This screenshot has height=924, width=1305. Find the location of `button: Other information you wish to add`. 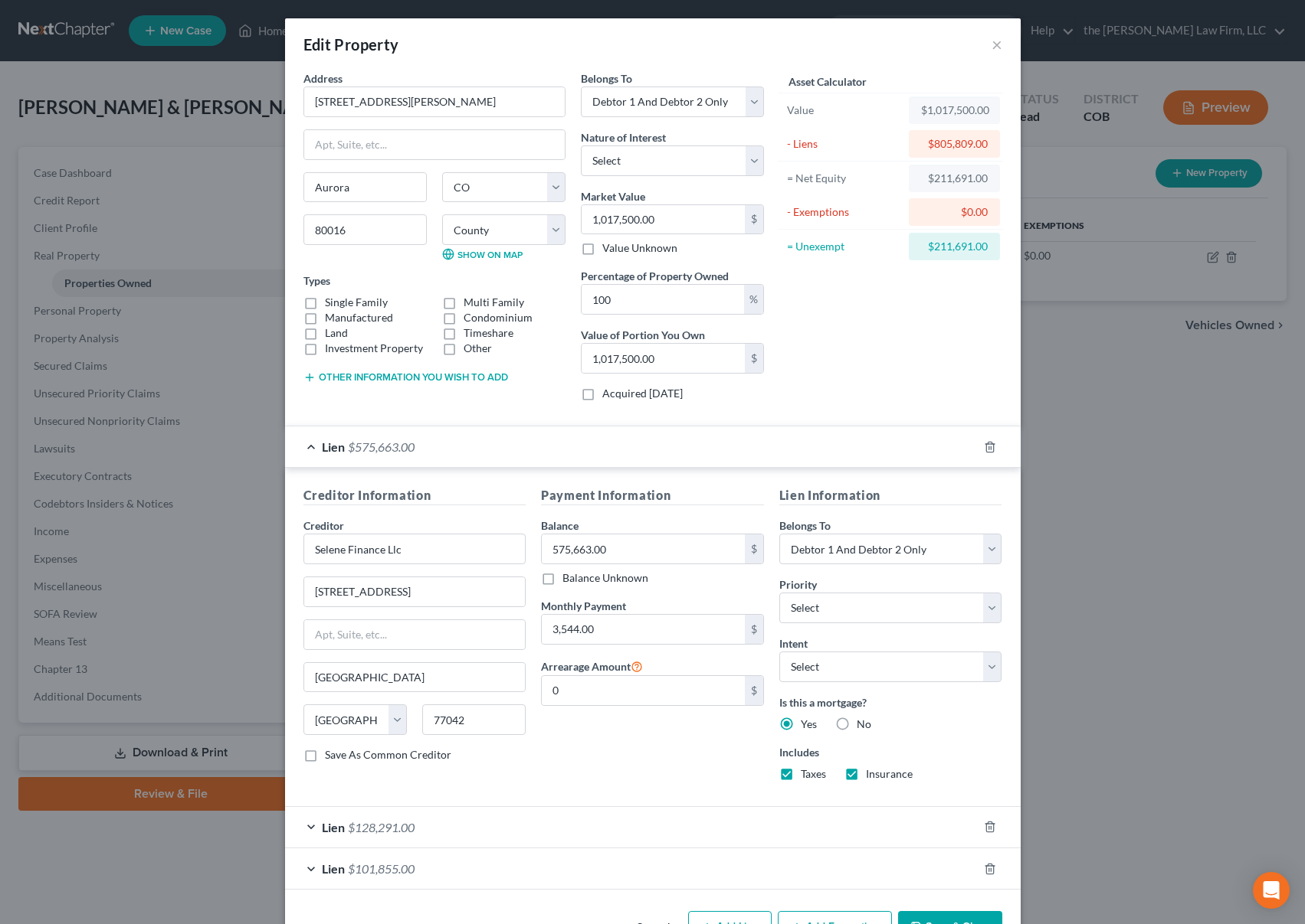

button: Other information you wish to add is located at coordinates (405, 378).